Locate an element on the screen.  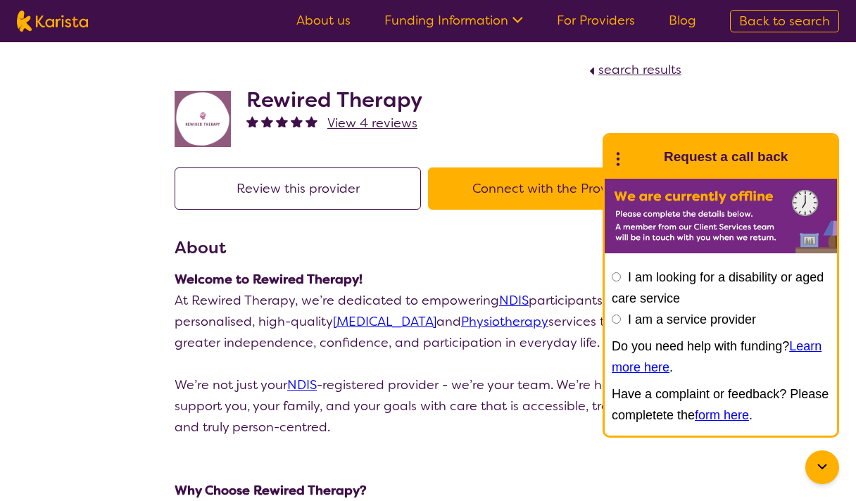
a: Connect with the Provider is located at coordinates (555, 189).